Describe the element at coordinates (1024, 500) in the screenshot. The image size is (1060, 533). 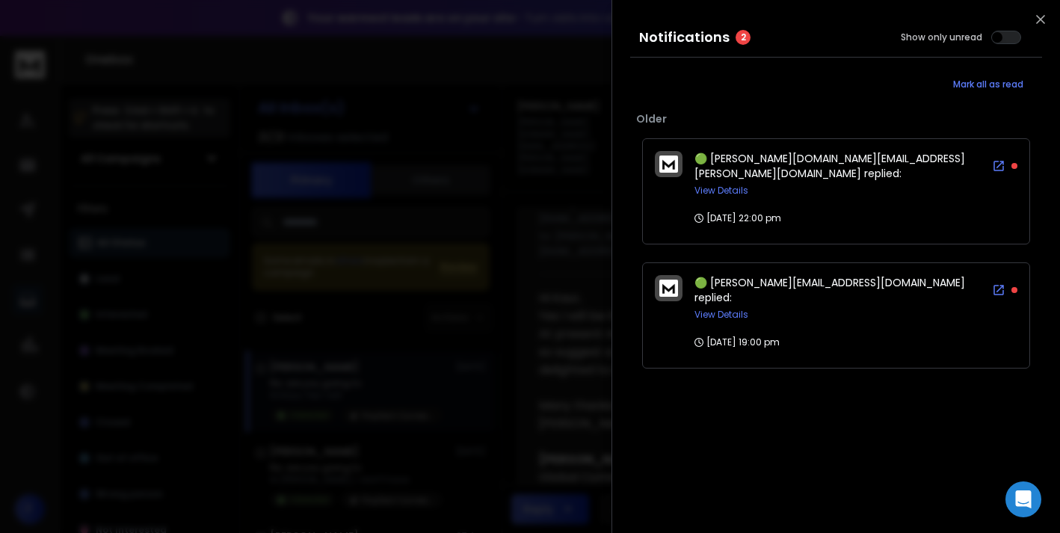
I see `div: Open Intercom Messenger` at that location.